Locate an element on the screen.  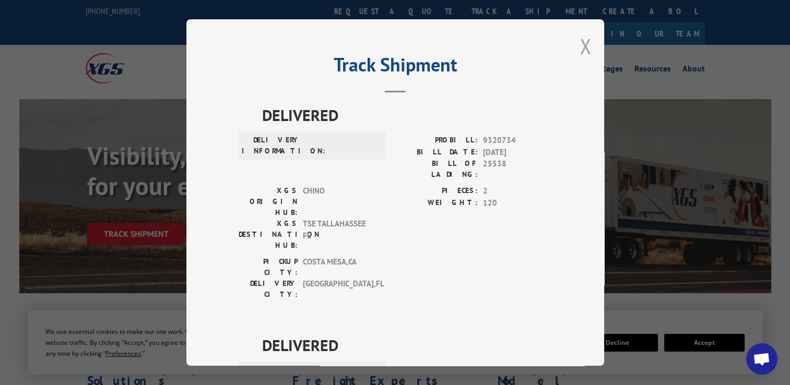
span: 120 is located at coordinates (518, 203).